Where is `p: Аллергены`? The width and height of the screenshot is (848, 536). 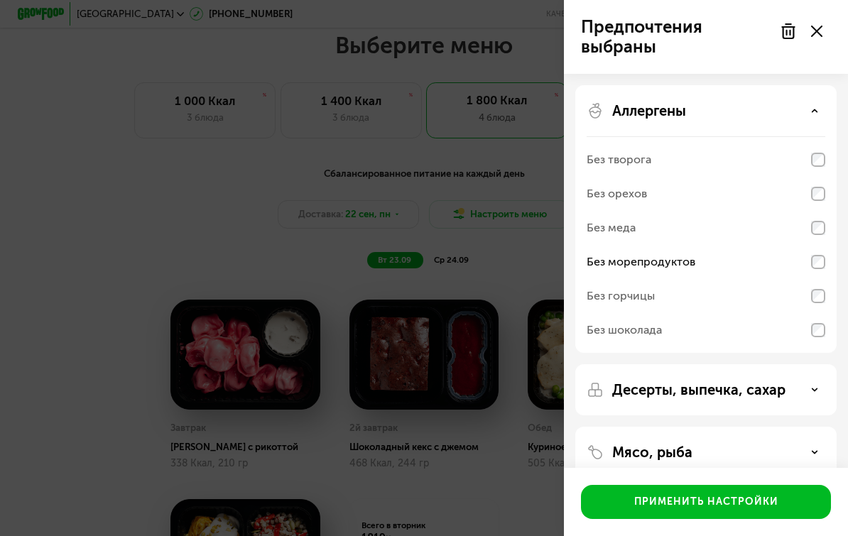
p: Аллергены is located at coordinates (649, 111).